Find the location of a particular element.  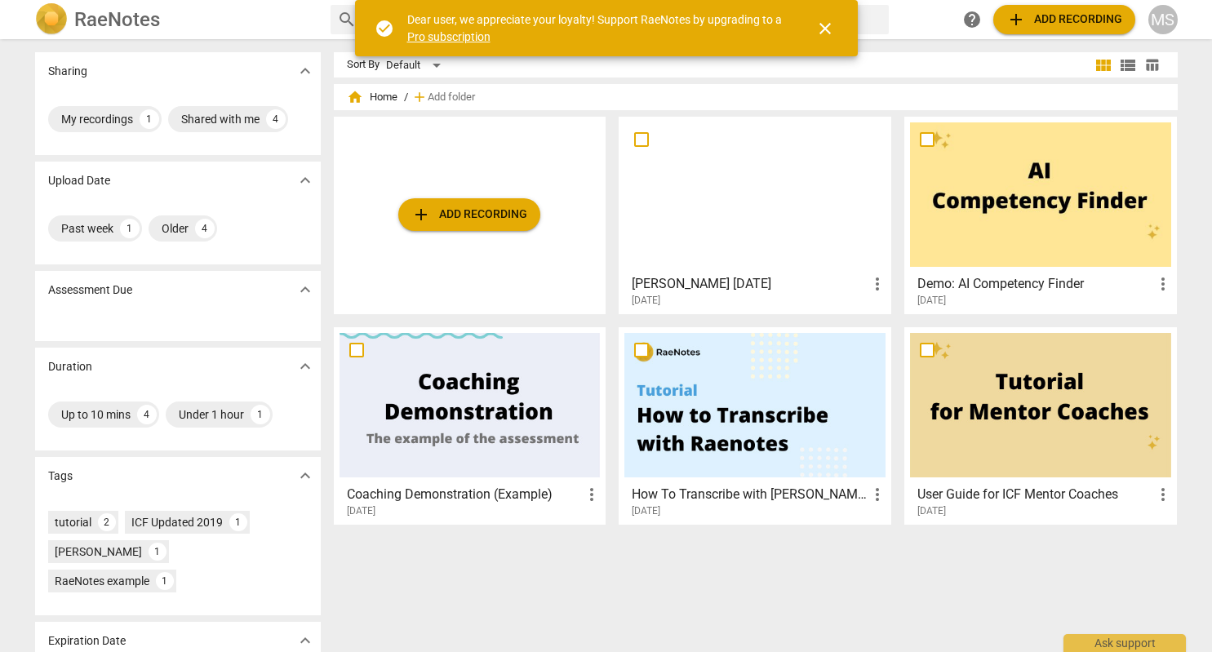

div: Dear user, we appreciate your loyalty! Support RaeNotes by upgrading to a is located at coordinates (597, 28).